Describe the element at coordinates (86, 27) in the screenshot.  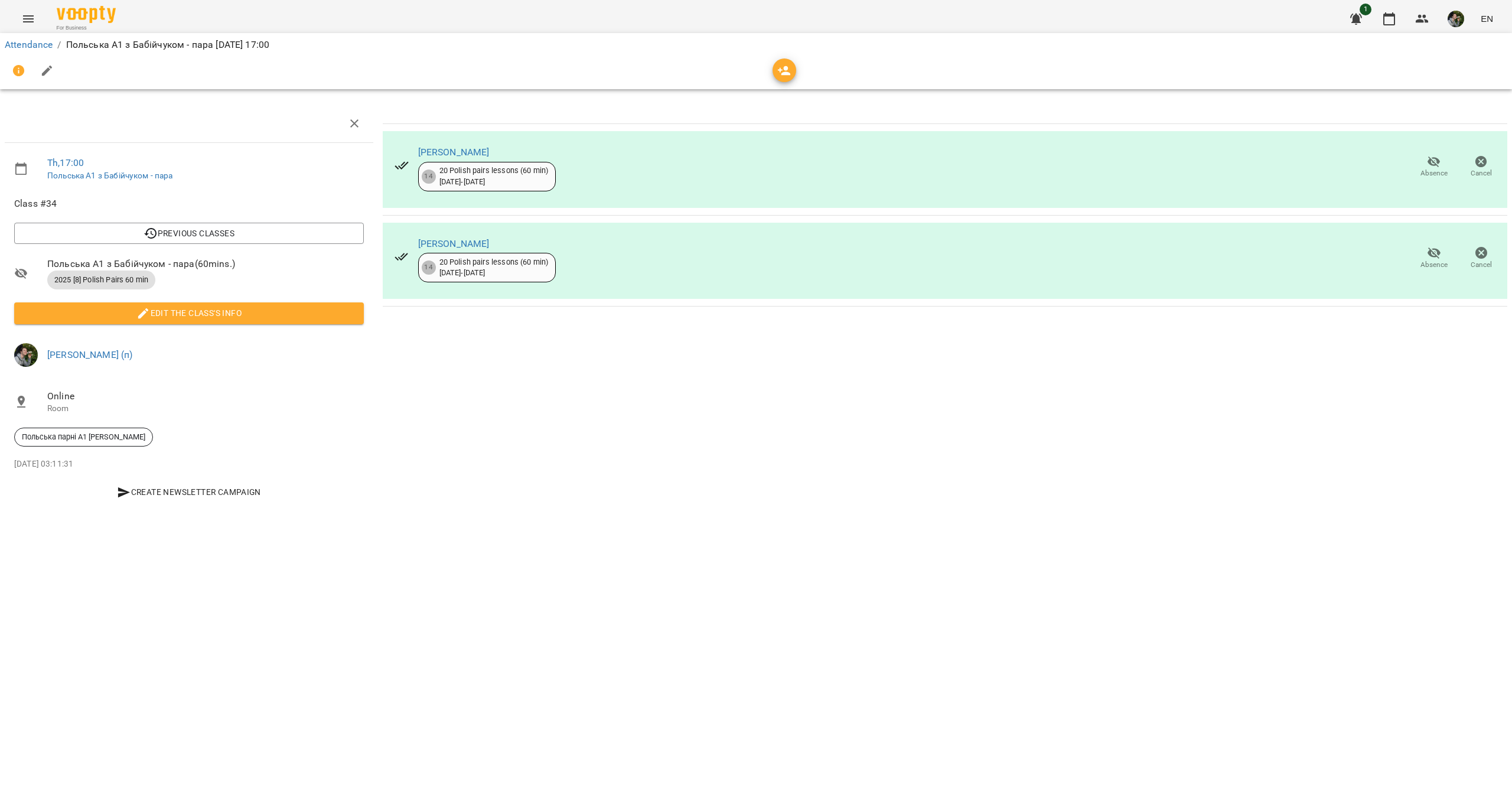
I see `span: For Business` at that location.